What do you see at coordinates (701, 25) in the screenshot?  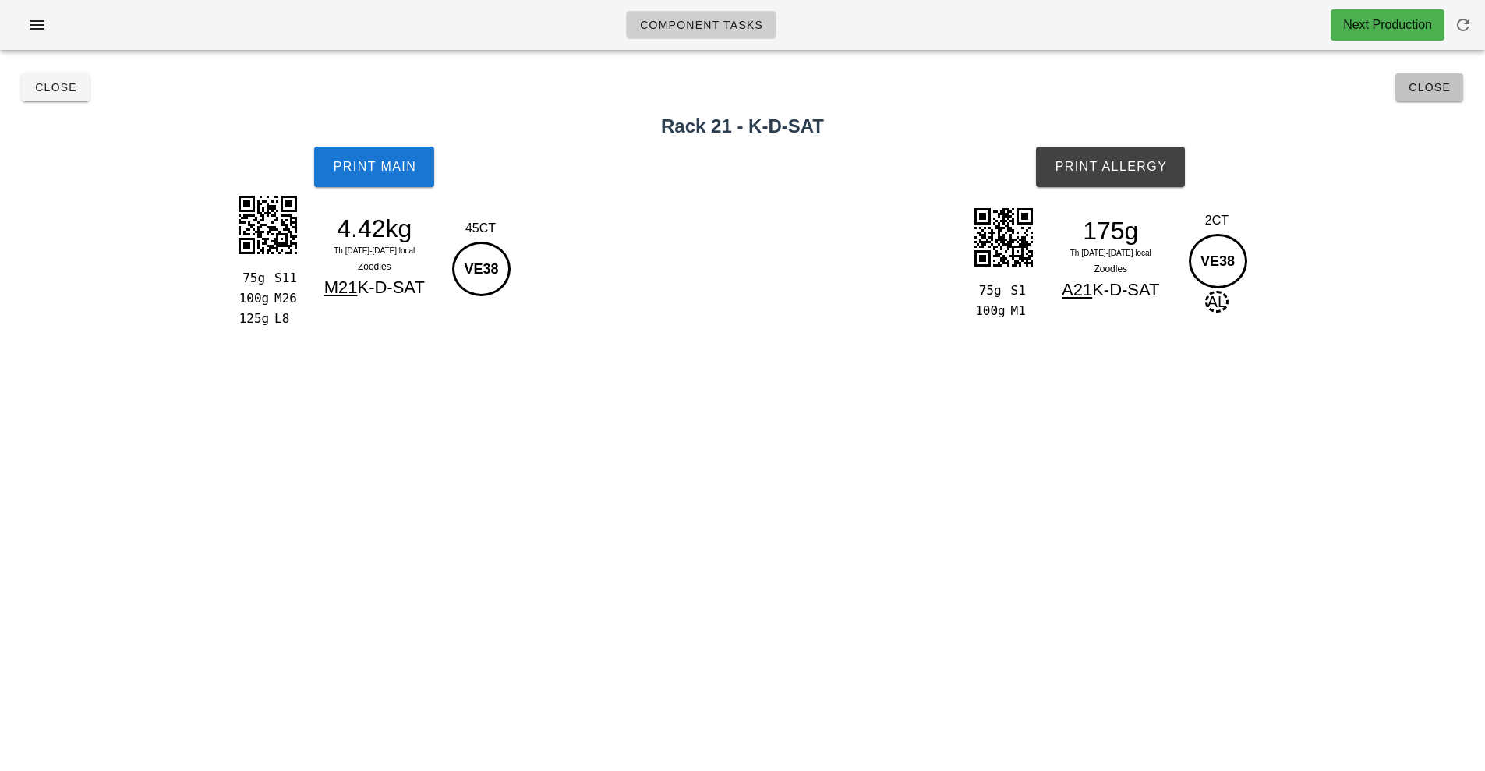 I see `span: Component Tasks` at bounding box center [701, 25].